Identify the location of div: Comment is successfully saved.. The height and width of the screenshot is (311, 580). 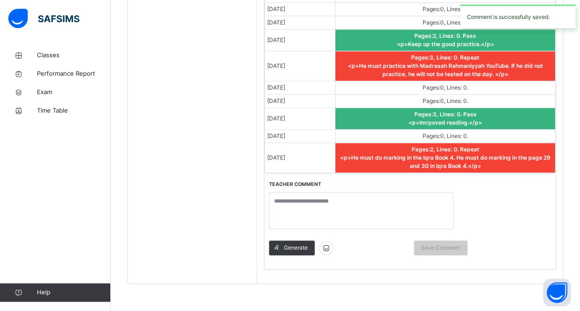
(517, 16).